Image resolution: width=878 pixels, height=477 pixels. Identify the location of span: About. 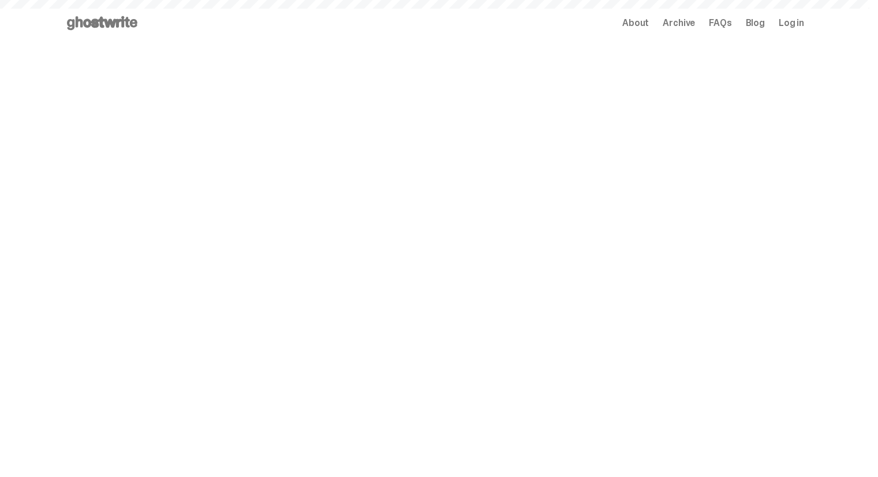
(636, 23).